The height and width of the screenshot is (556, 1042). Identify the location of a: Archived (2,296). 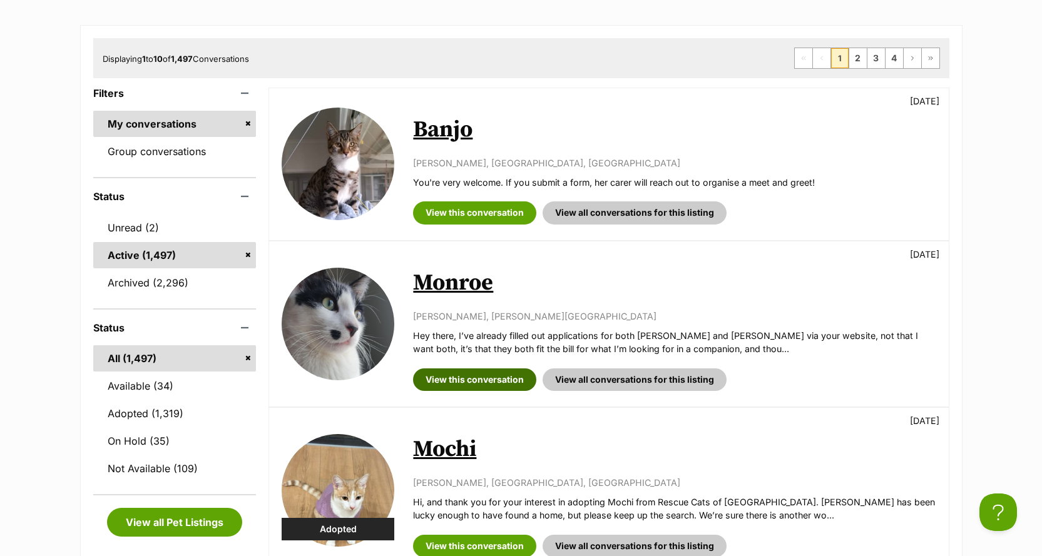
(175, 283).